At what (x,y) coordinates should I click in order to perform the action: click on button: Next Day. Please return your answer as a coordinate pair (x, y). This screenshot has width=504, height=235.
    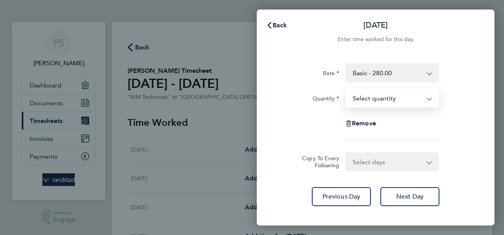
    Looking at the image, I should click on (409, 197).